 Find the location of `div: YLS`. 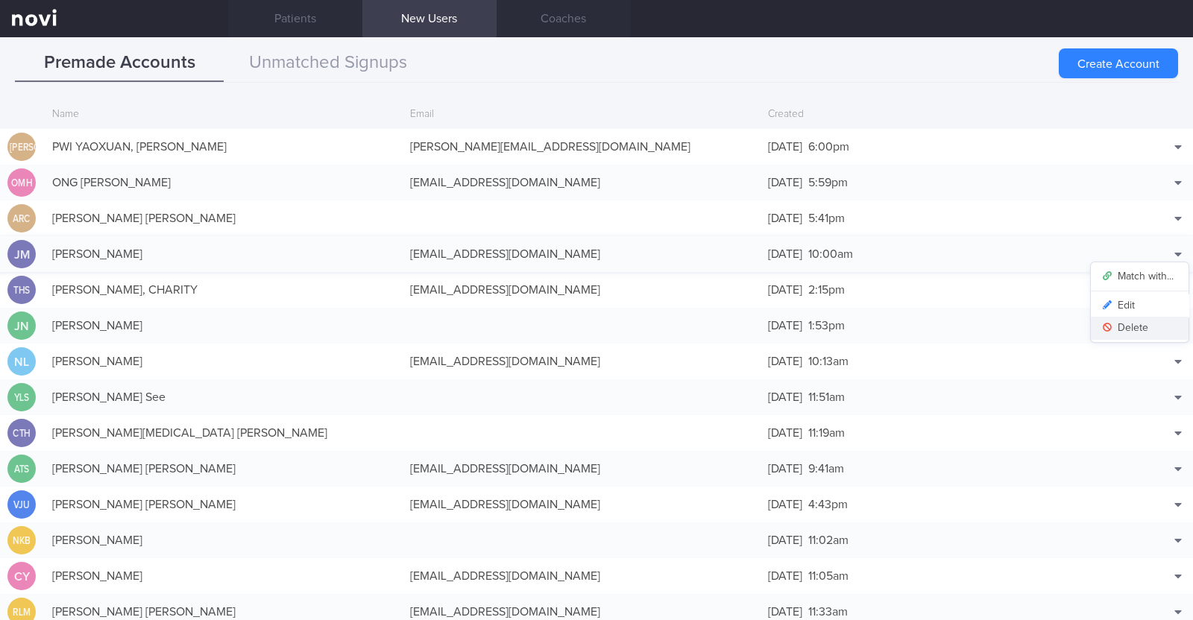

div: YLS is located at coordinates (22, 397).